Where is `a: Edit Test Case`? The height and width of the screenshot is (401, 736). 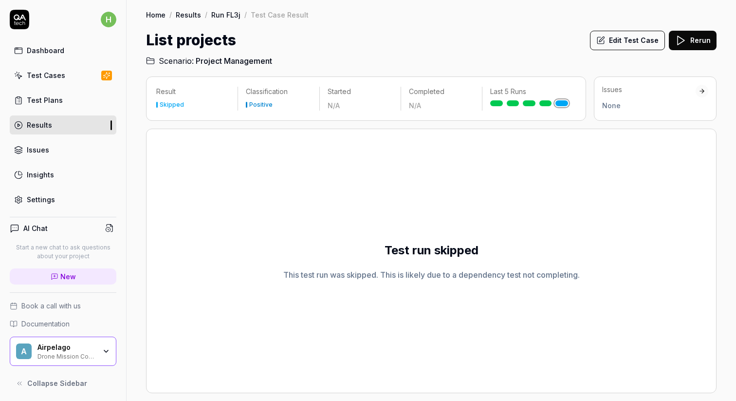
a: Edit Test Case is located at coordinates (627, 40).